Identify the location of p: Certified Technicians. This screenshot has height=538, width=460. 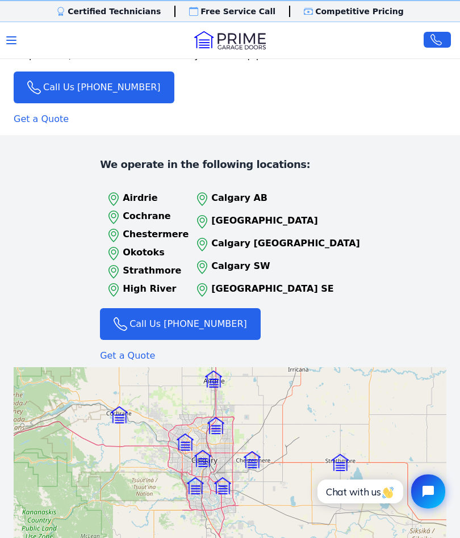
(114, 11).